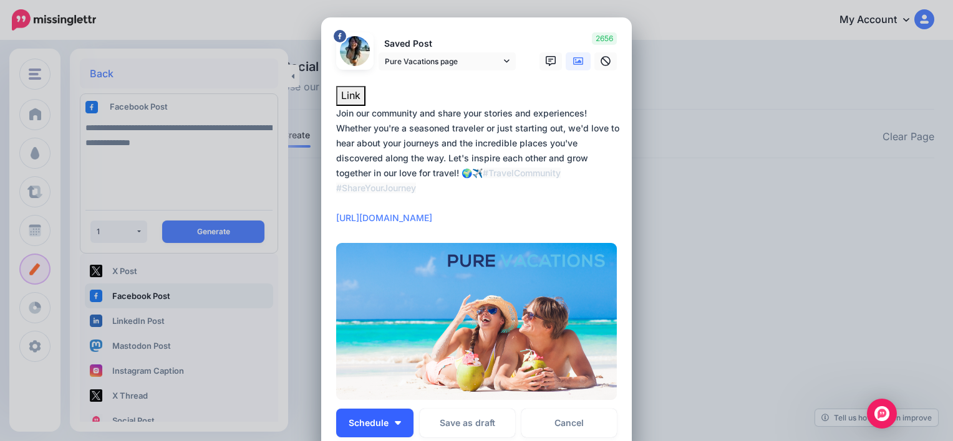 The width and height of the screenshot is (953, 441). I want to click on img: arrow-down-white.png, so click(398, 423).